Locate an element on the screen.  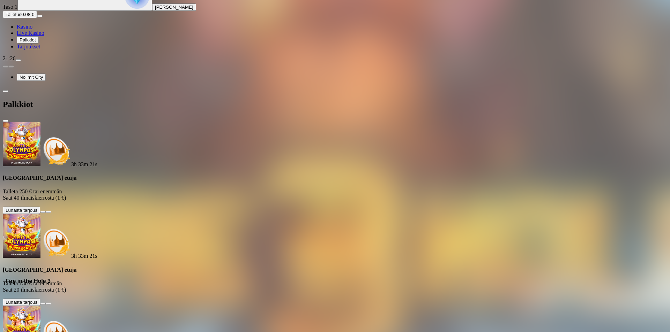
button: close is located at coordinates (6, 121).